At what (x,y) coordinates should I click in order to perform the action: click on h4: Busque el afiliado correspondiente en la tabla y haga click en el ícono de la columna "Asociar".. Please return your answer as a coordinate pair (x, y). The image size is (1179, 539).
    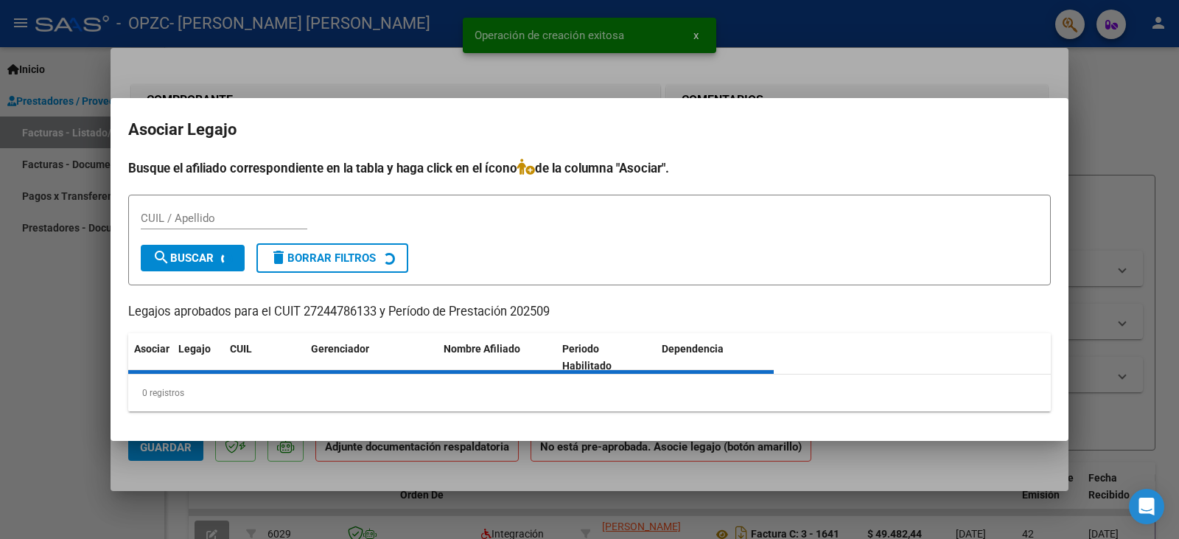
    Looking at the image, I should click on (590, 168).